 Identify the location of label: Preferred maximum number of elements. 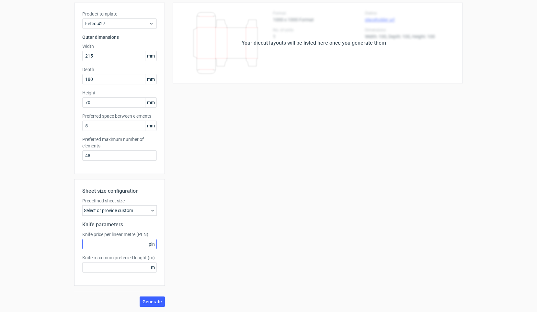
(119, 143).